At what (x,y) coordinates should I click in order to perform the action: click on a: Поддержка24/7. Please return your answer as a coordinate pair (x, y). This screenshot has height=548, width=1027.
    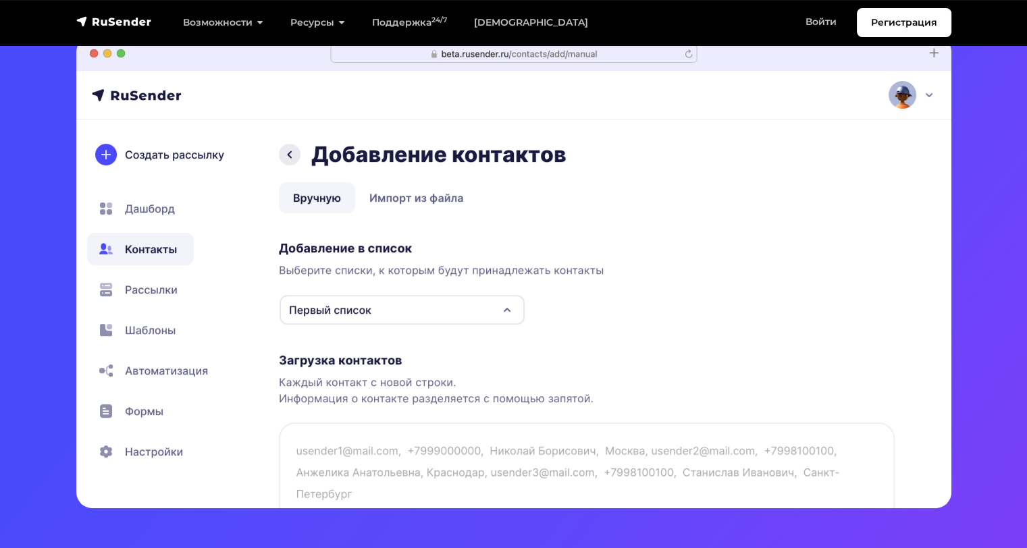
    Looking at the image, I should click on (409, 22).